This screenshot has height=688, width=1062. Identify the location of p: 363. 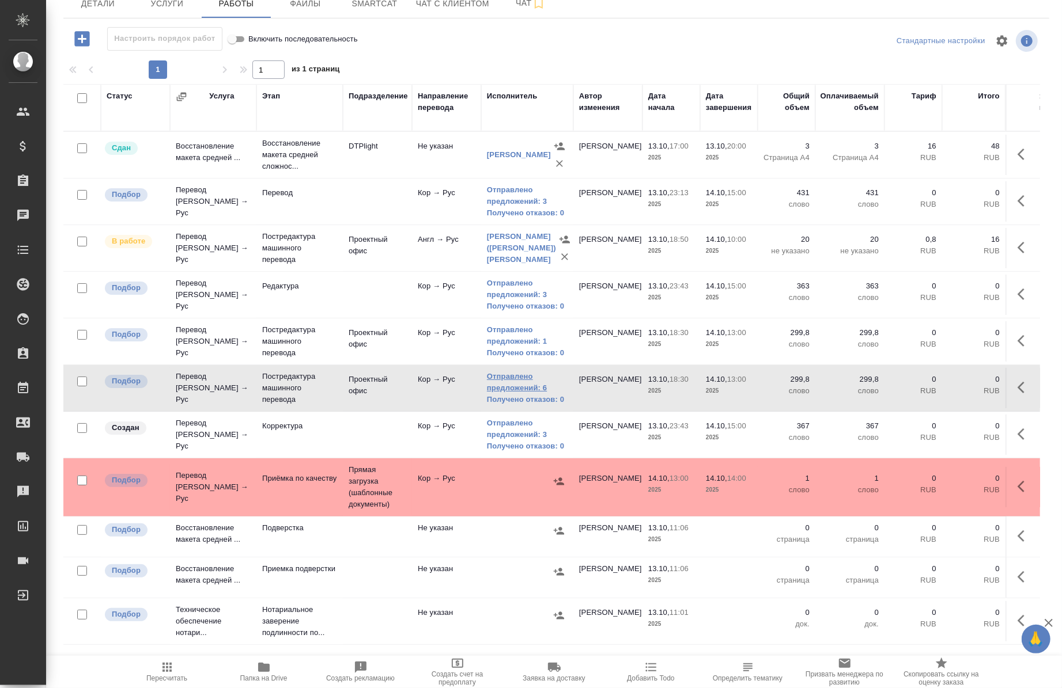
(850, 286).